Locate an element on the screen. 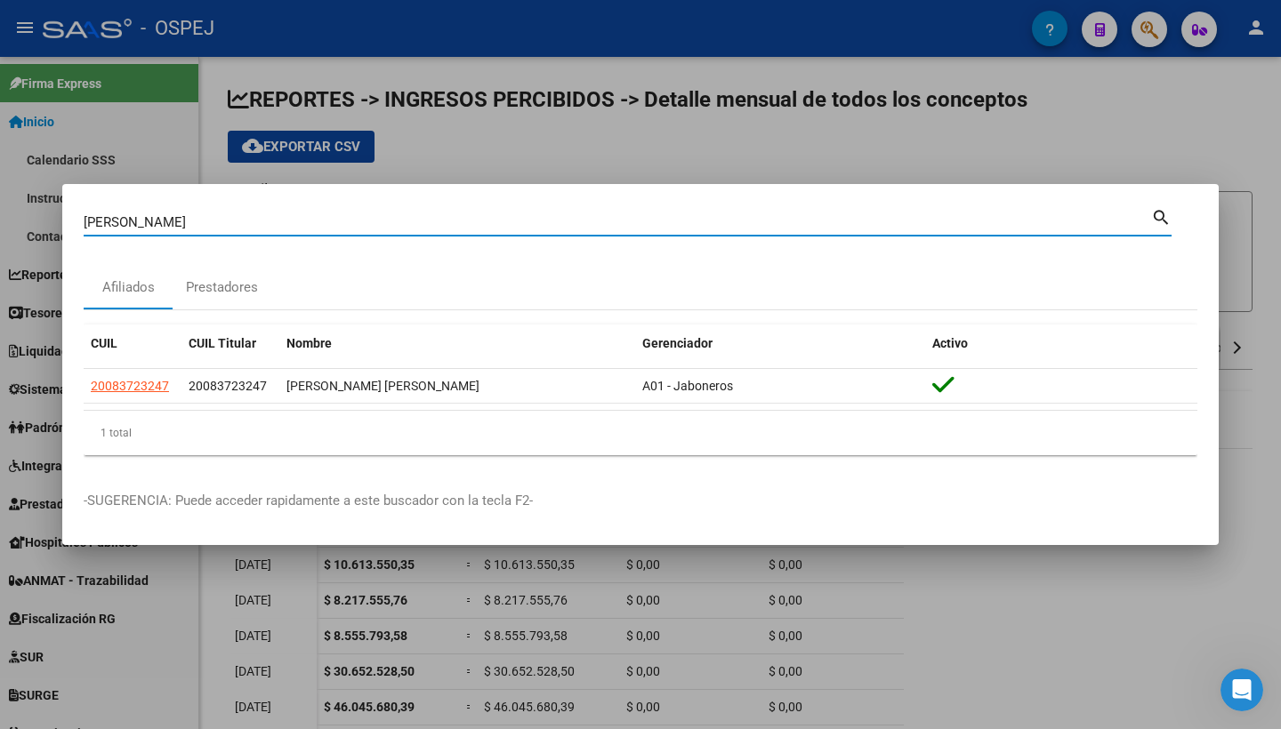 The height and width of the screenshot is (729, 1281). datatable-header-cell: CUIL Titular is located at coordinates (230, 343).